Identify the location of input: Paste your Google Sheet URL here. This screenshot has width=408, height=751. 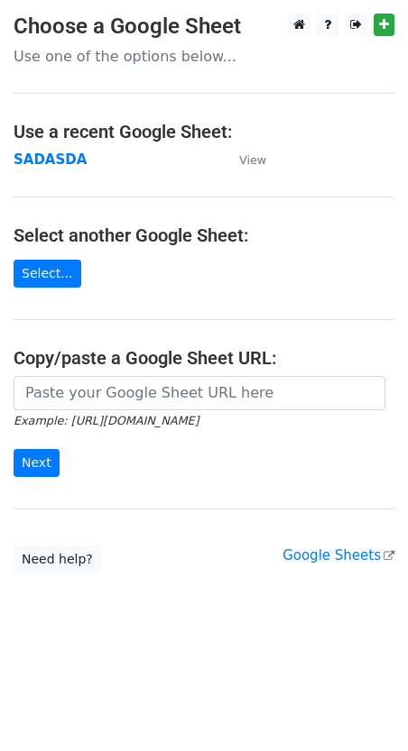
(199, 393).